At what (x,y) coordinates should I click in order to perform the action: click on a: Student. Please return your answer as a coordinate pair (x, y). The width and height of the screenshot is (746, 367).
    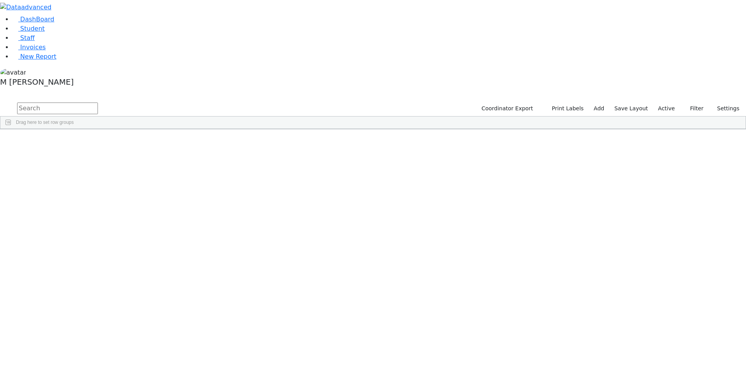
    Looking at the image, I should click on (28, 28).